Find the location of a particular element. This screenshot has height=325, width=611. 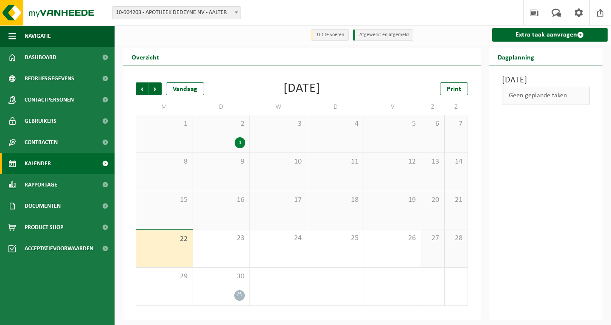

td: V is located at coordinates (393, 107).